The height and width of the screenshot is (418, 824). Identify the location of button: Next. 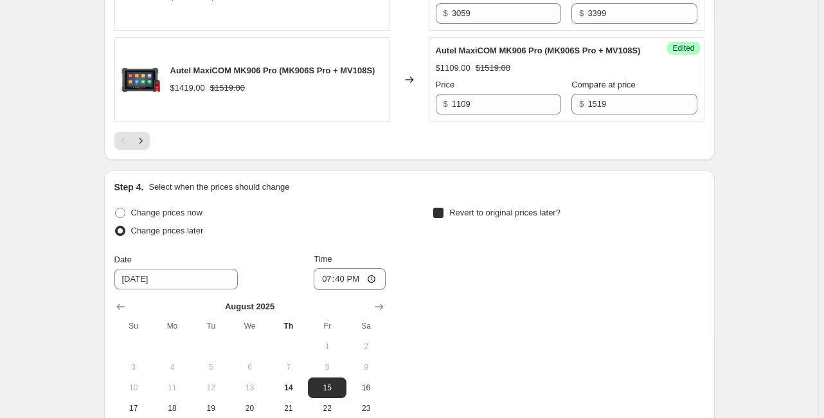
(141, 141).